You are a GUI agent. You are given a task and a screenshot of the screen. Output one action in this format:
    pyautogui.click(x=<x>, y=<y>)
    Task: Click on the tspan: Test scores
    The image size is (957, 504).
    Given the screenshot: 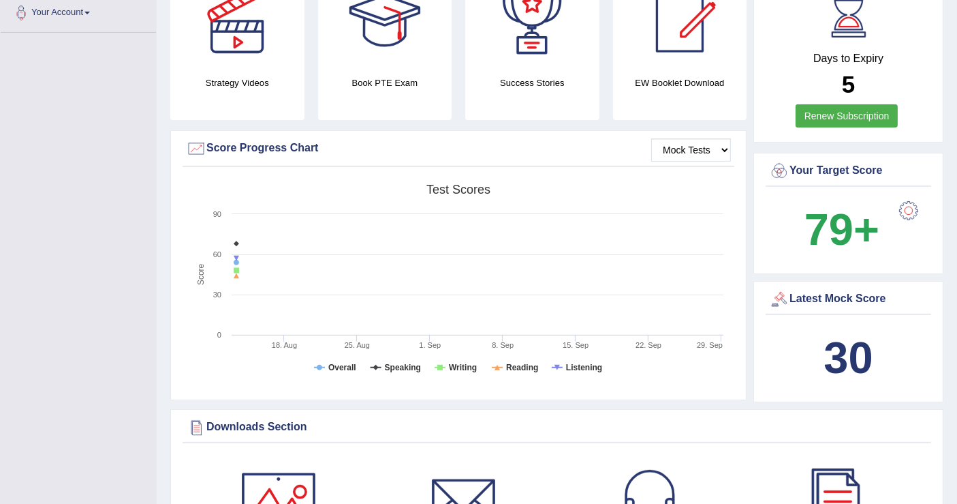 What is the action you would take?
    pyautogui.click(x=459, y=189)
    